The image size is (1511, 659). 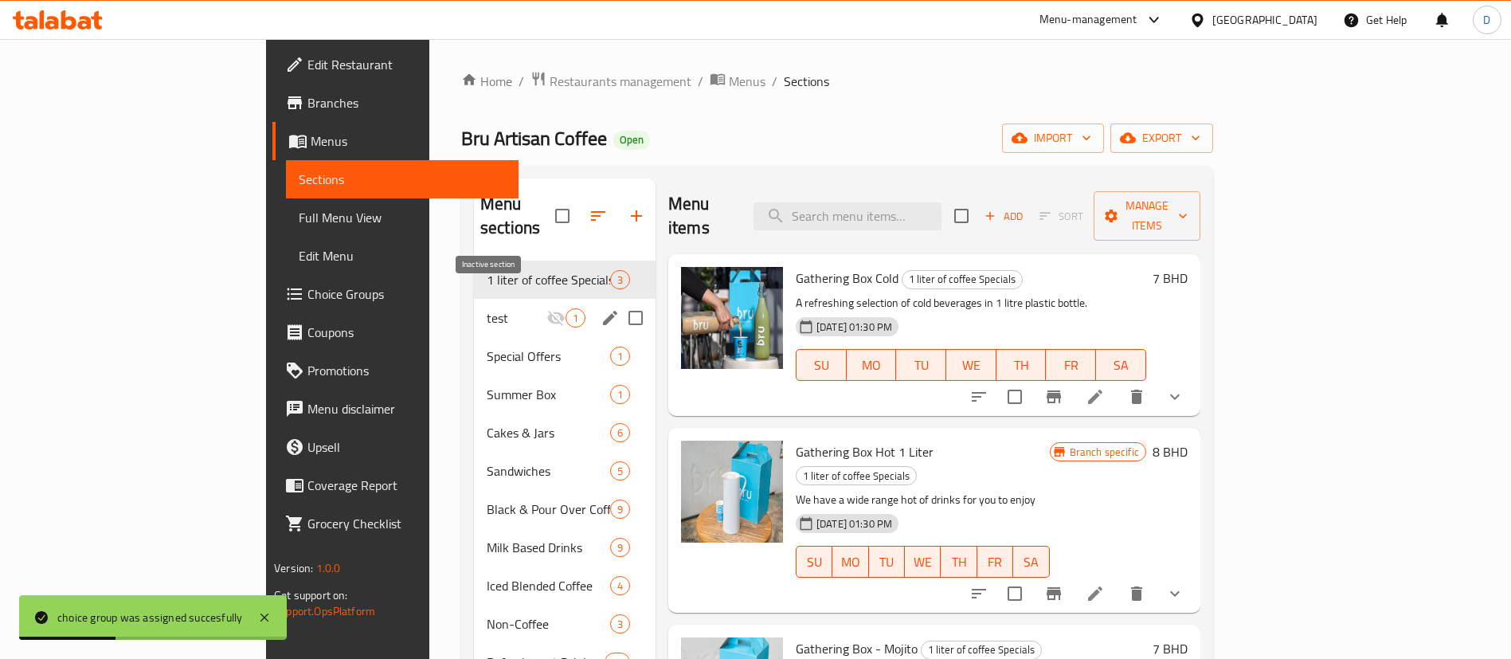 I want to click on span: Non-Coffee, so click(x=548, y=624).